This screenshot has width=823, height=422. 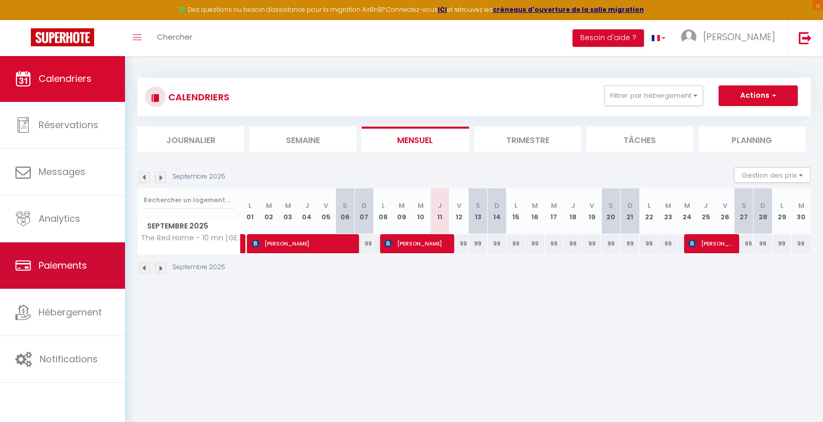 What do you see at coordinates (174, 38) in the screenshot?
I see `a: Chercher` at bounding box center [174, 38].